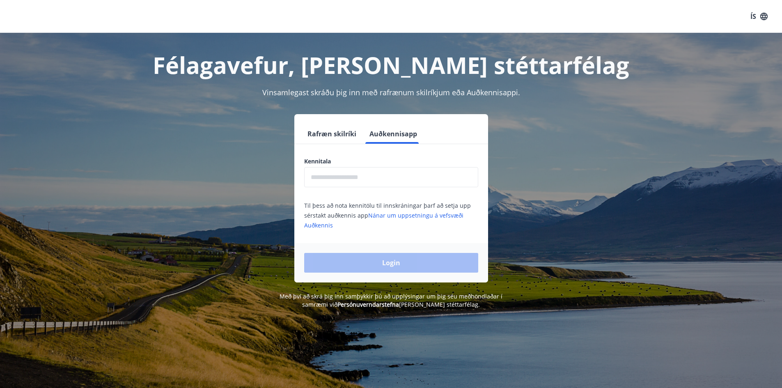 This screenshot has height=388, width=782. What do you see at coordinates (387, 215) in the screenshot?
I see `span: Til þess að nota kennitölu til innskráningar þarf að setja upp sérstakt auðkennis app` at bounding box center [387, 215].